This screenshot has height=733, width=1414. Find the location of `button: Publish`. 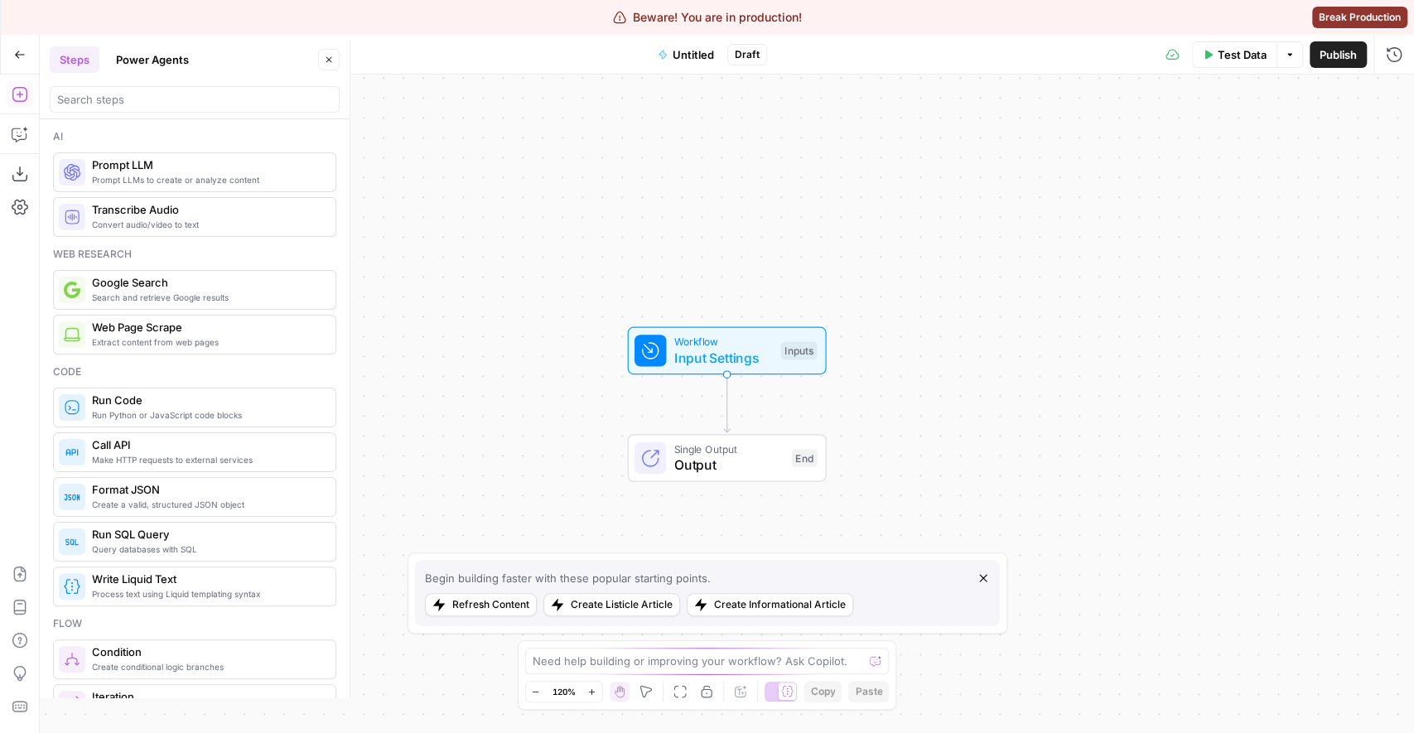

button: Publish is located at coordinates (1337, 55).